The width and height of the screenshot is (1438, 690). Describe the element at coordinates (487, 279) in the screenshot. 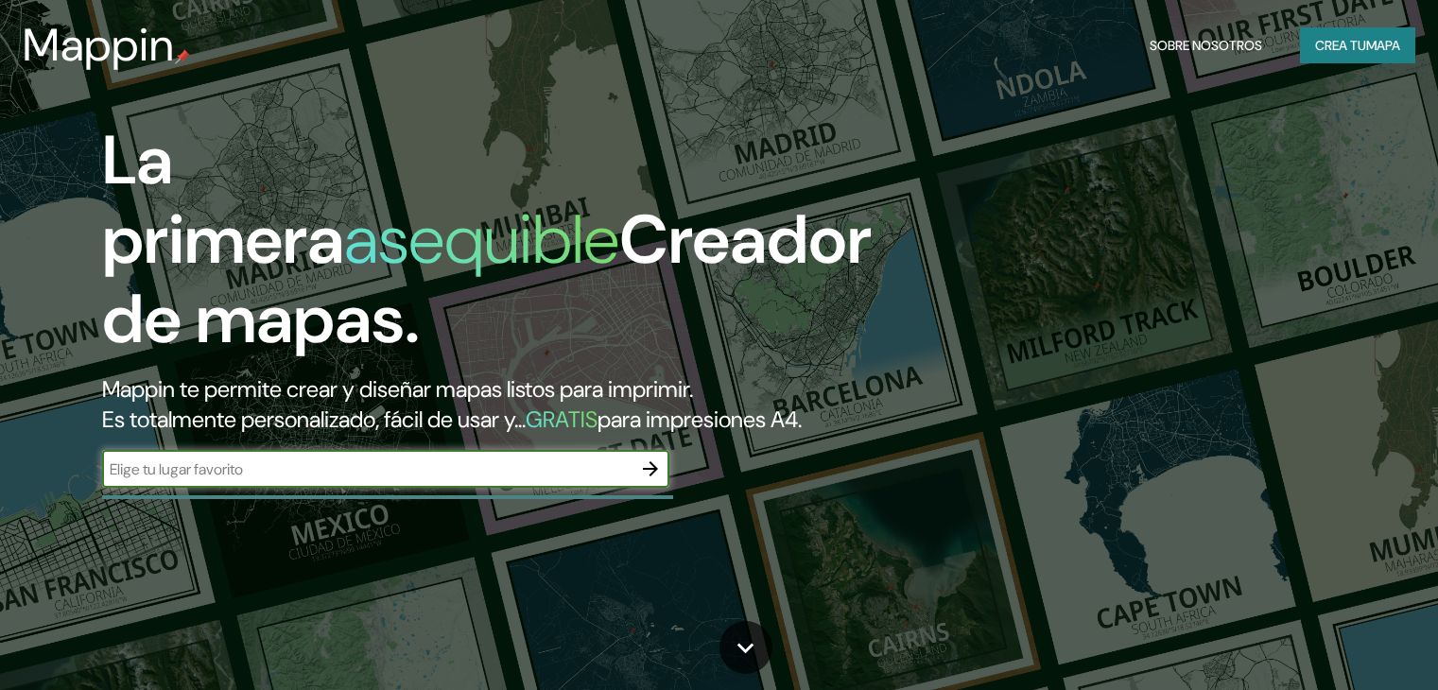

I see `font: Creador de mapas.` at that location.